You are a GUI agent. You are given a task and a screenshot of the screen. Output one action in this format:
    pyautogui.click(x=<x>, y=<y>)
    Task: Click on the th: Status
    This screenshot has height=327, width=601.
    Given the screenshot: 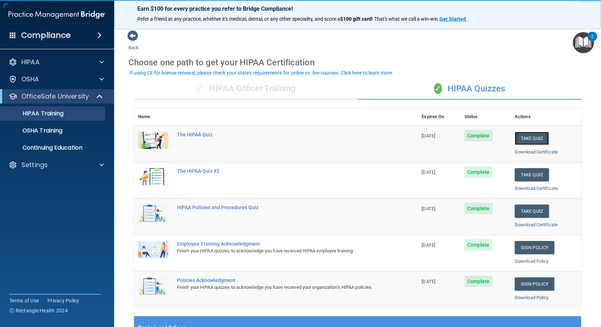 What is the action you would take?
    pyautogui.click(x=485, y=117)
    